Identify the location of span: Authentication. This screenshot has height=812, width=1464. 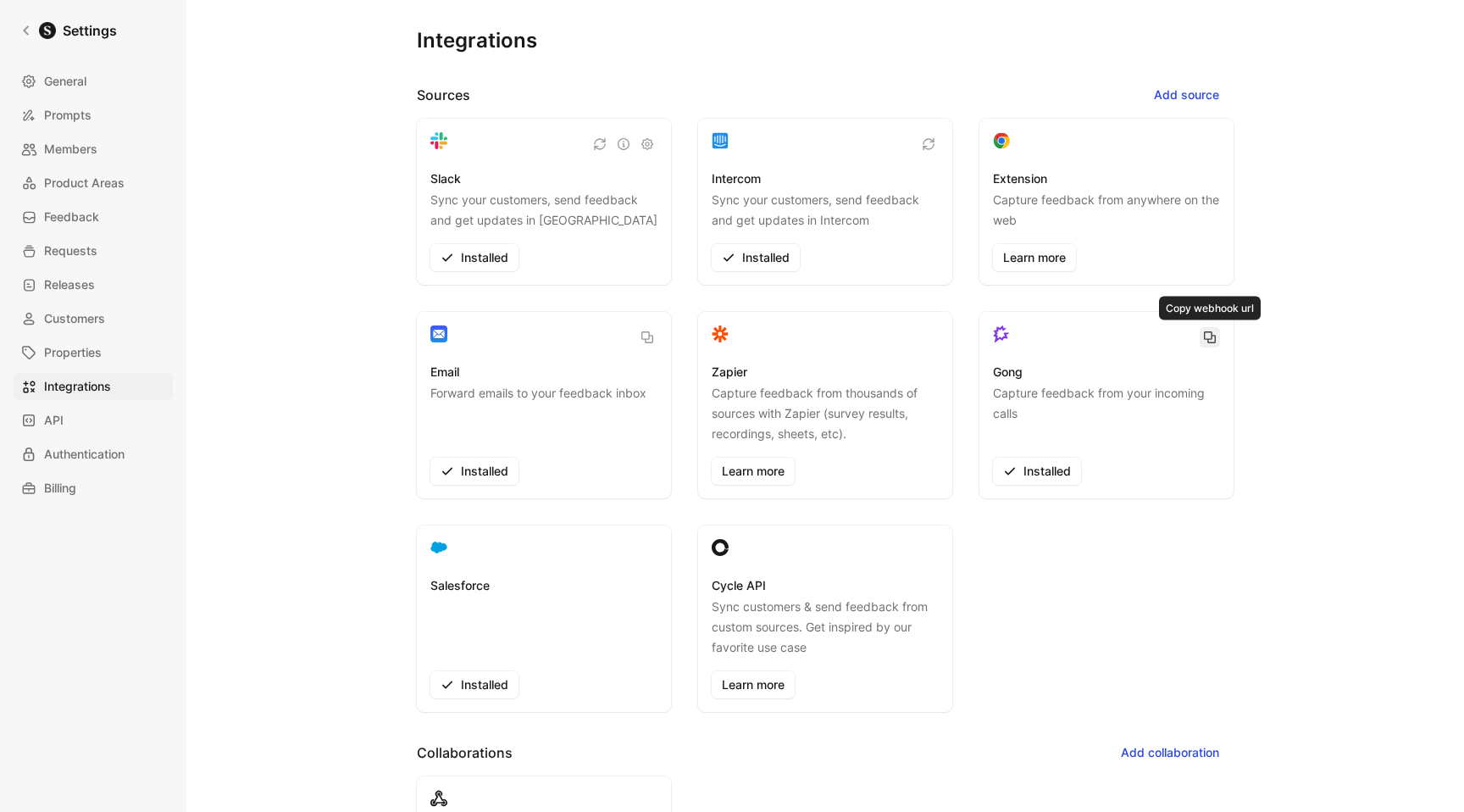
(84, 454).